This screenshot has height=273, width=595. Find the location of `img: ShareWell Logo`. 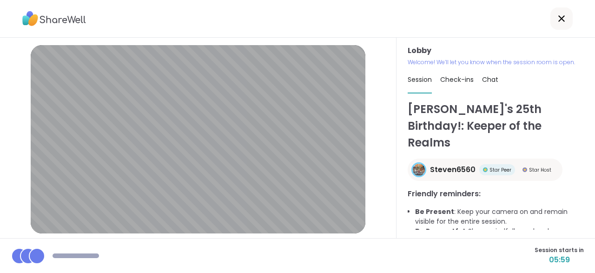

img: ShareWell Logo is located at coordinates (54, 19).